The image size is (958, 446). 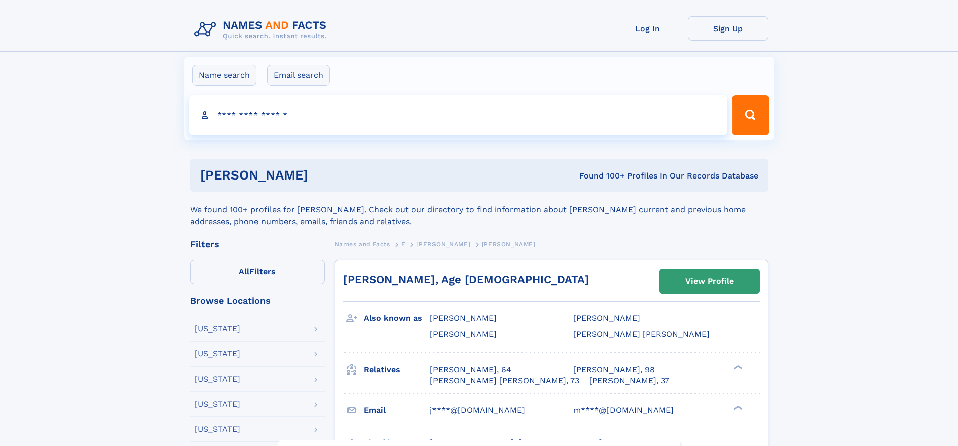 What do you see at coordinates (244, 271) in the screenshot?
I see `span: All` at bounding box center [244, 271].